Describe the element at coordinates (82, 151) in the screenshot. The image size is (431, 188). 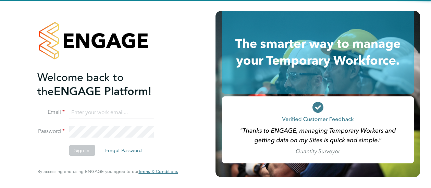
I see `button: Sign In` at that location.